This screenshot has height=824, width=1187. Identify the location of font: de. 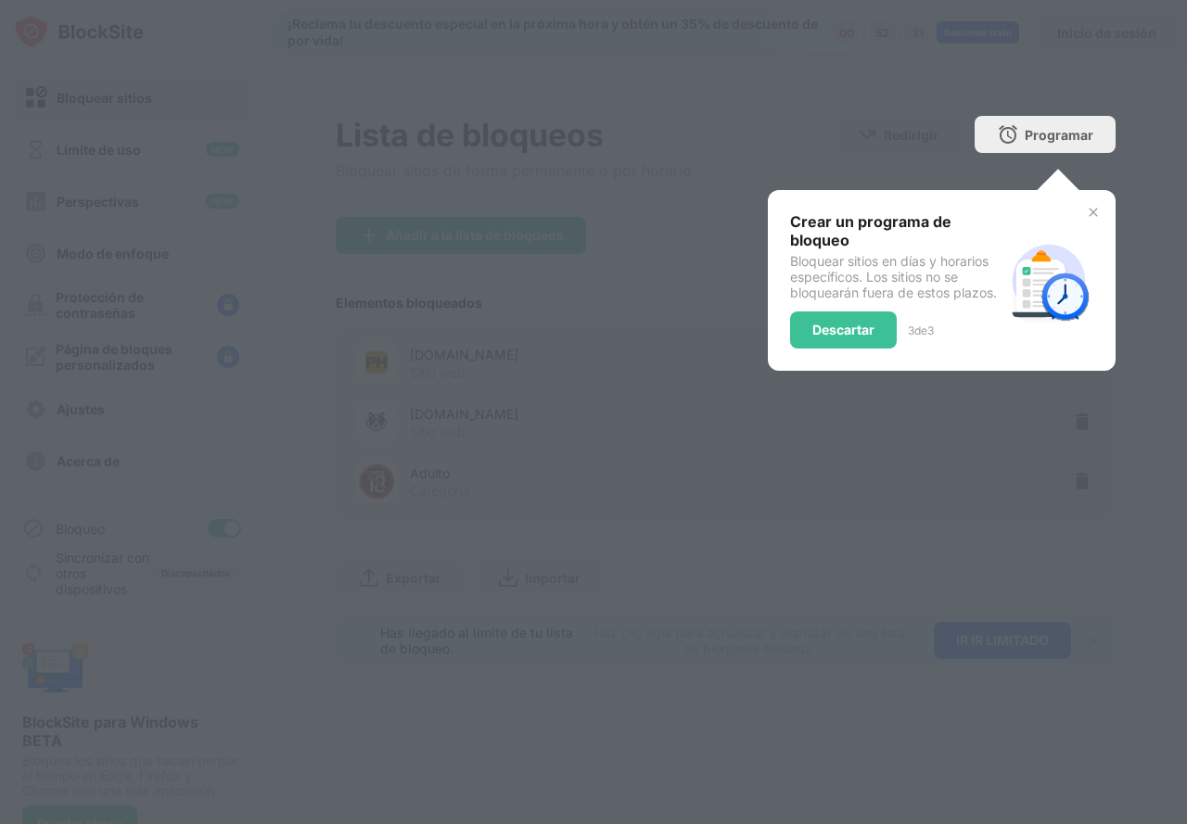
(921, 330).